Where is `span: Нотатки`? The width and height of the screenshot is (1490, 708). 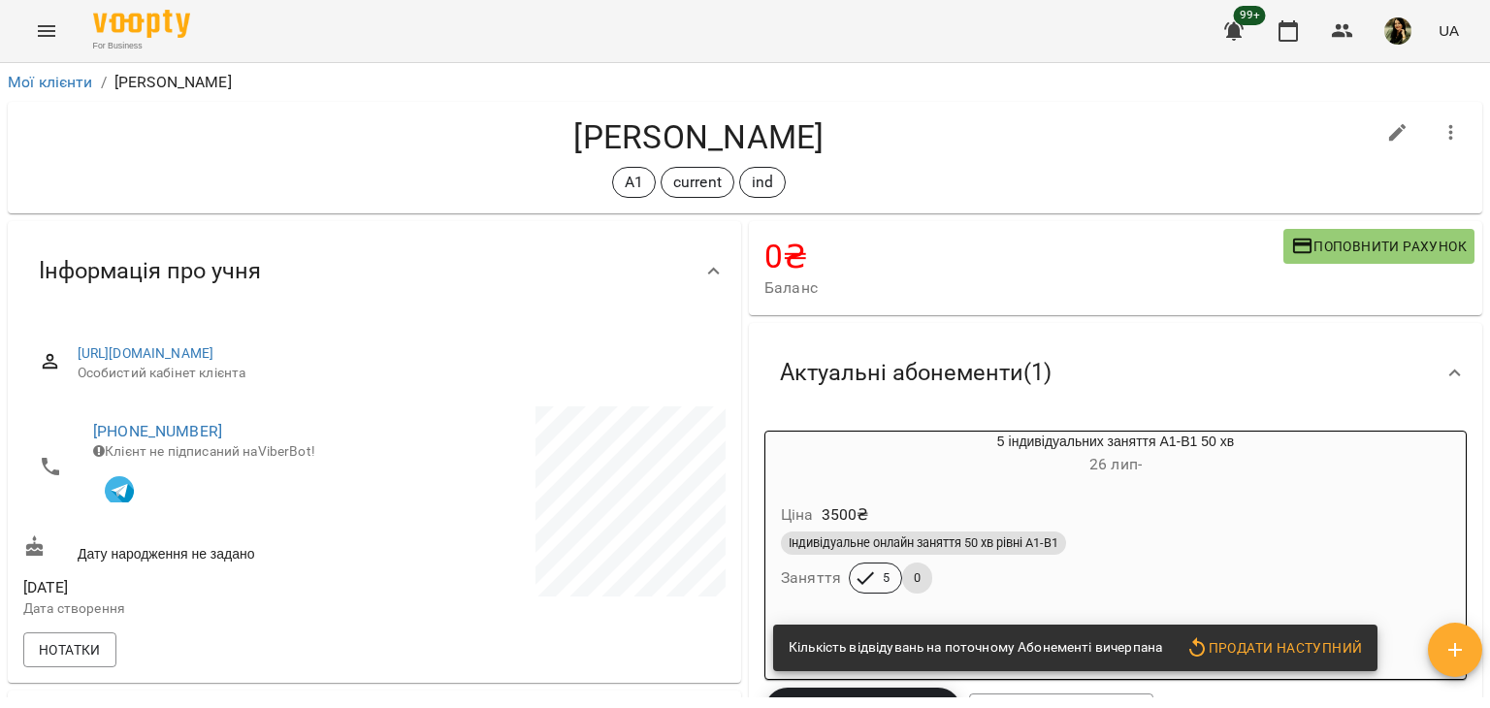 span: Нотатки is located at coordinates (70, 650).